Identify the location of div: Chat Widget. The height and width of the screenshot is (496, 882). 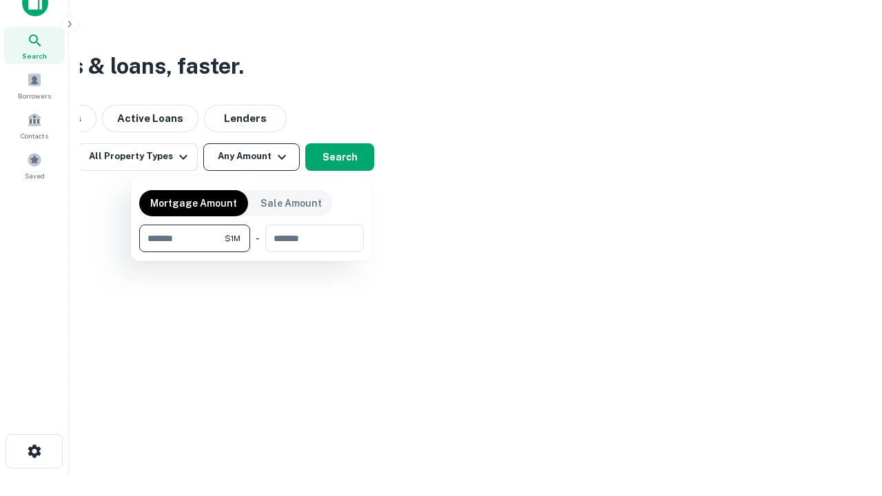
(847, 419).